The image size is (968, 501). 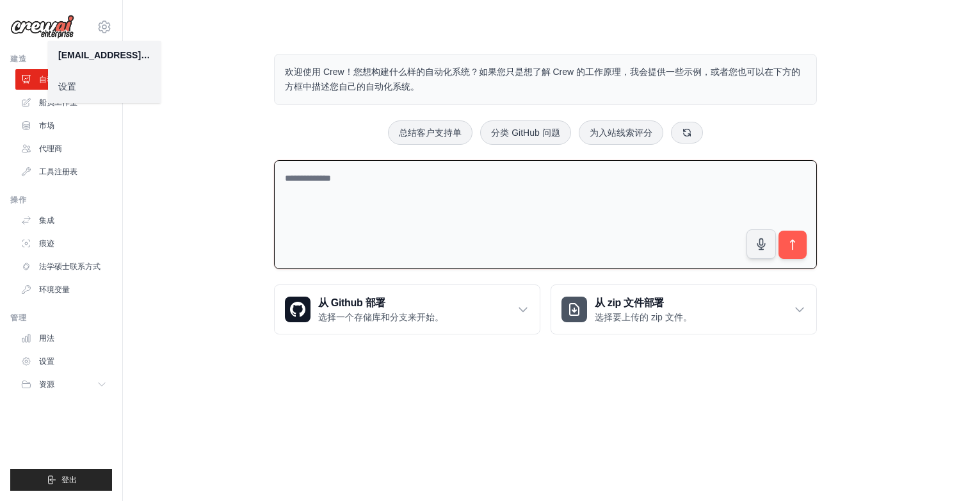 What do you see at coordinates (63, 79) in the screenshot?
I see `a: 自动化` at bounding box center [63, 79].